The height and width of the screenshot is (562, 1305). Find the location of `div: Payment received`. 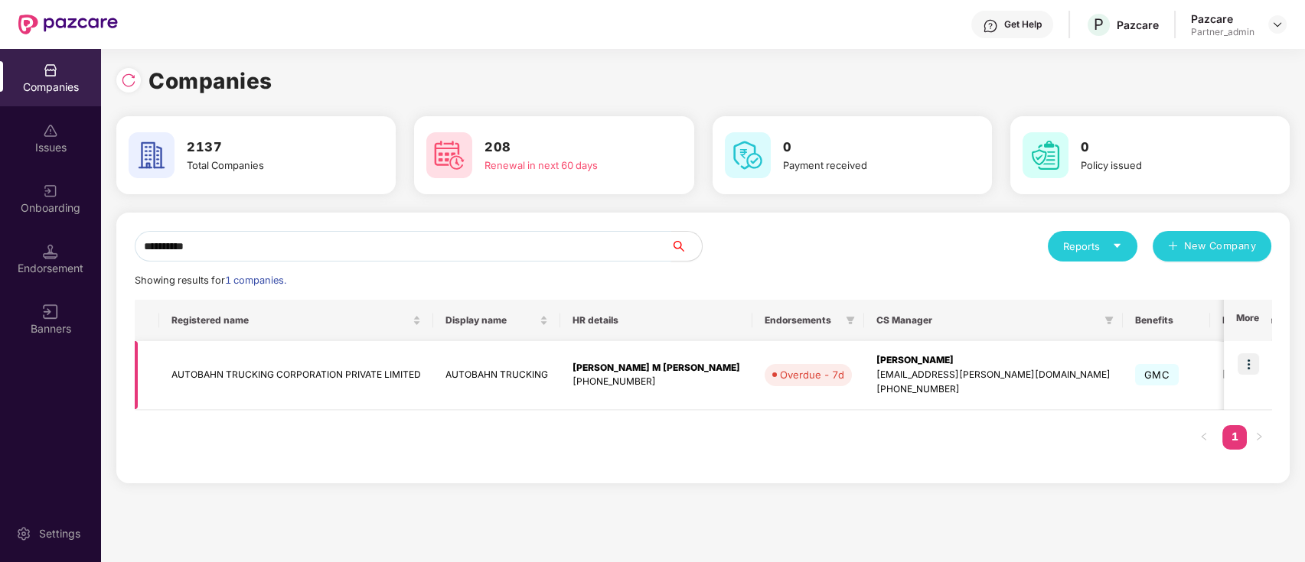

div: Payment received is located at coordinates (865, 165).